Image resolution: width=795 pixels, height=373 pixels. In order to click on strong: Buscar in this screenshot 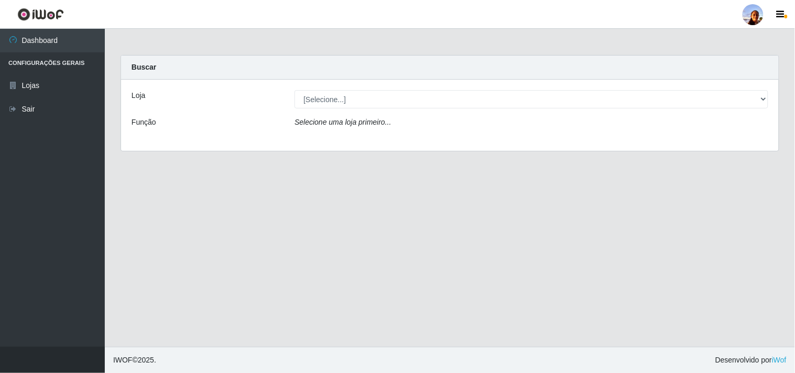, I will do `click(144, 67)`.